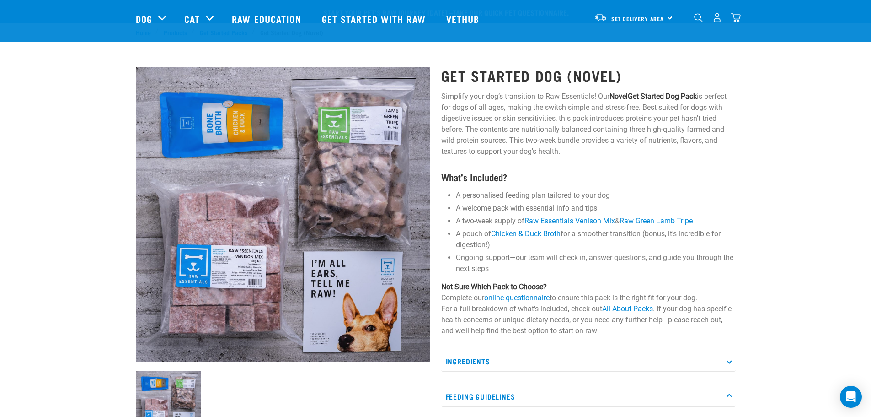 Image resolution: width=871 pixels, height=417 pixels. I want to click on a: Dog, so click(144, 19).